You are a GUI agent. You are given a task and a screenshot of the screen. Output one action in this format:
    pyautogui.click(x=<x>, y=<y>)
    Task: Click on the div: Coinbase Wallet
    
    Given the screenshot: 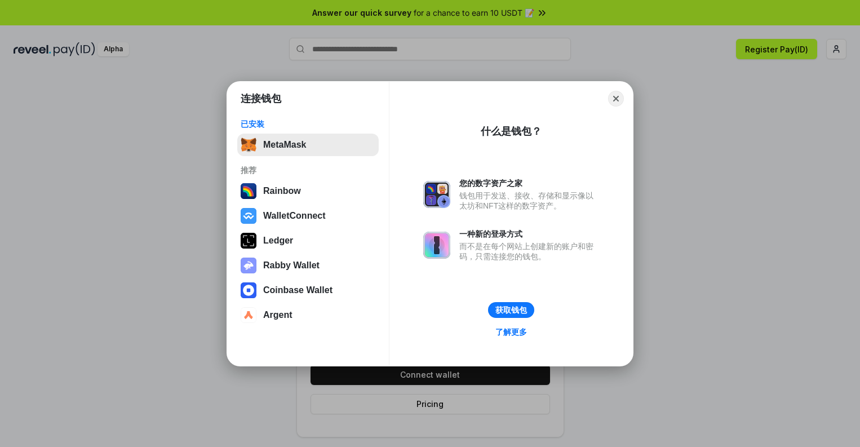 What is the action you would take?
    pyautogui.click(x=298, y=290)
    